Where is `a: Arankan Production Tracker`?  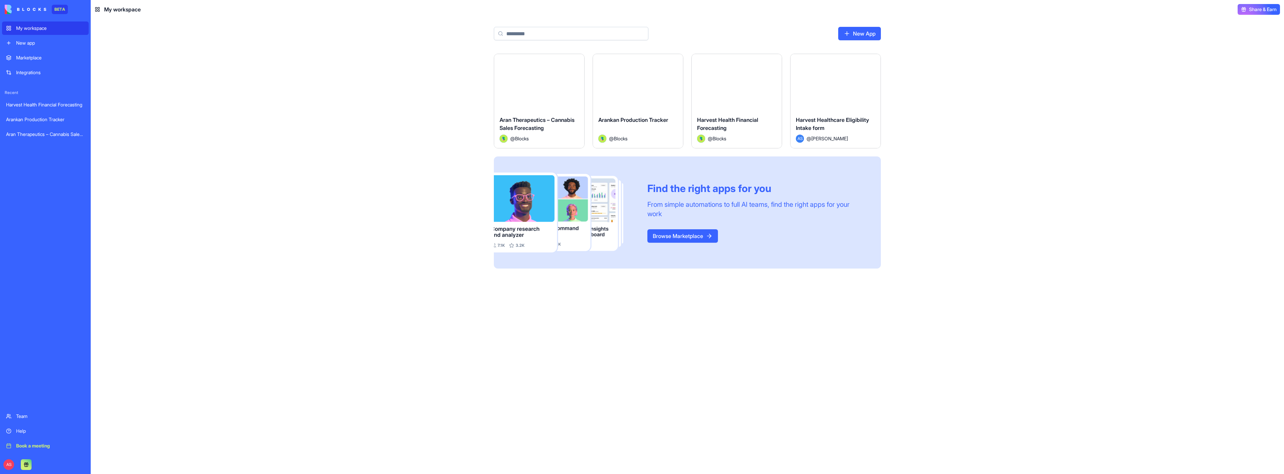 a: Arankan Production Tracker is located at coordinates (45, 120).